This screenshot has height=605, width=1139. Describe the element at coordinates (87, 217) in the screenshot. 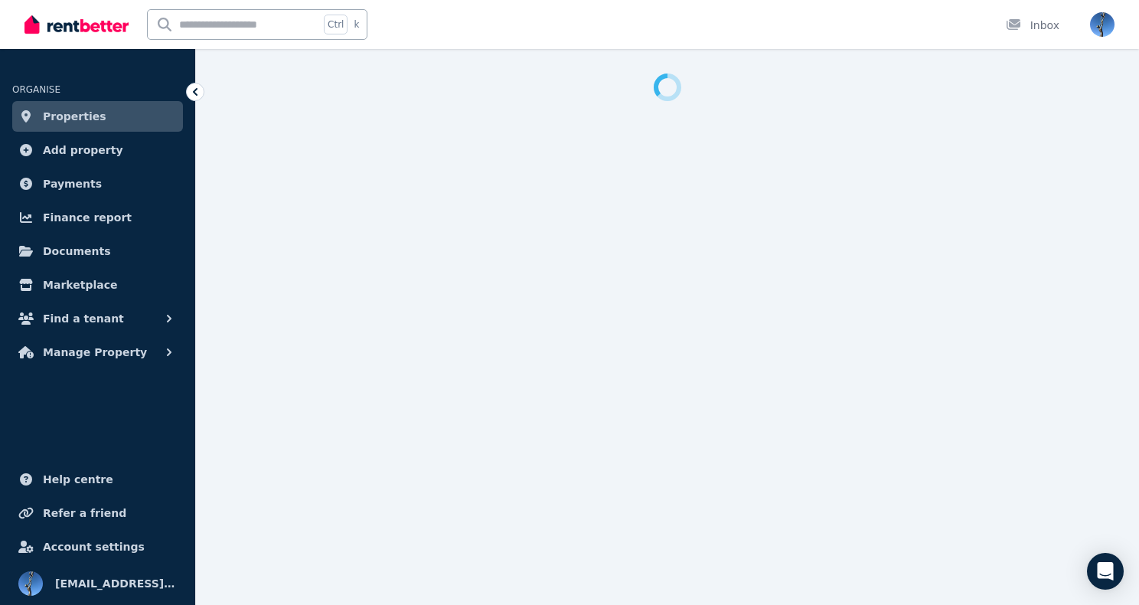

I see `span: Finance report` at that location.